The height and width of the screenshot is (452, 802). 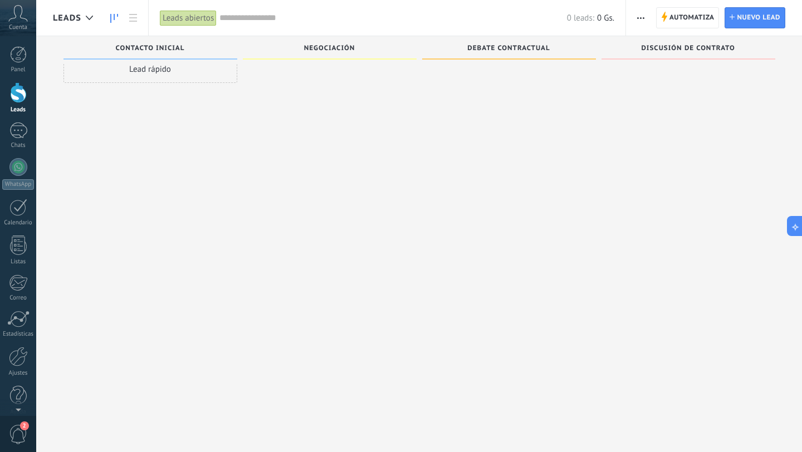 I want to click on a: Leads, so click(x=114, y=18).